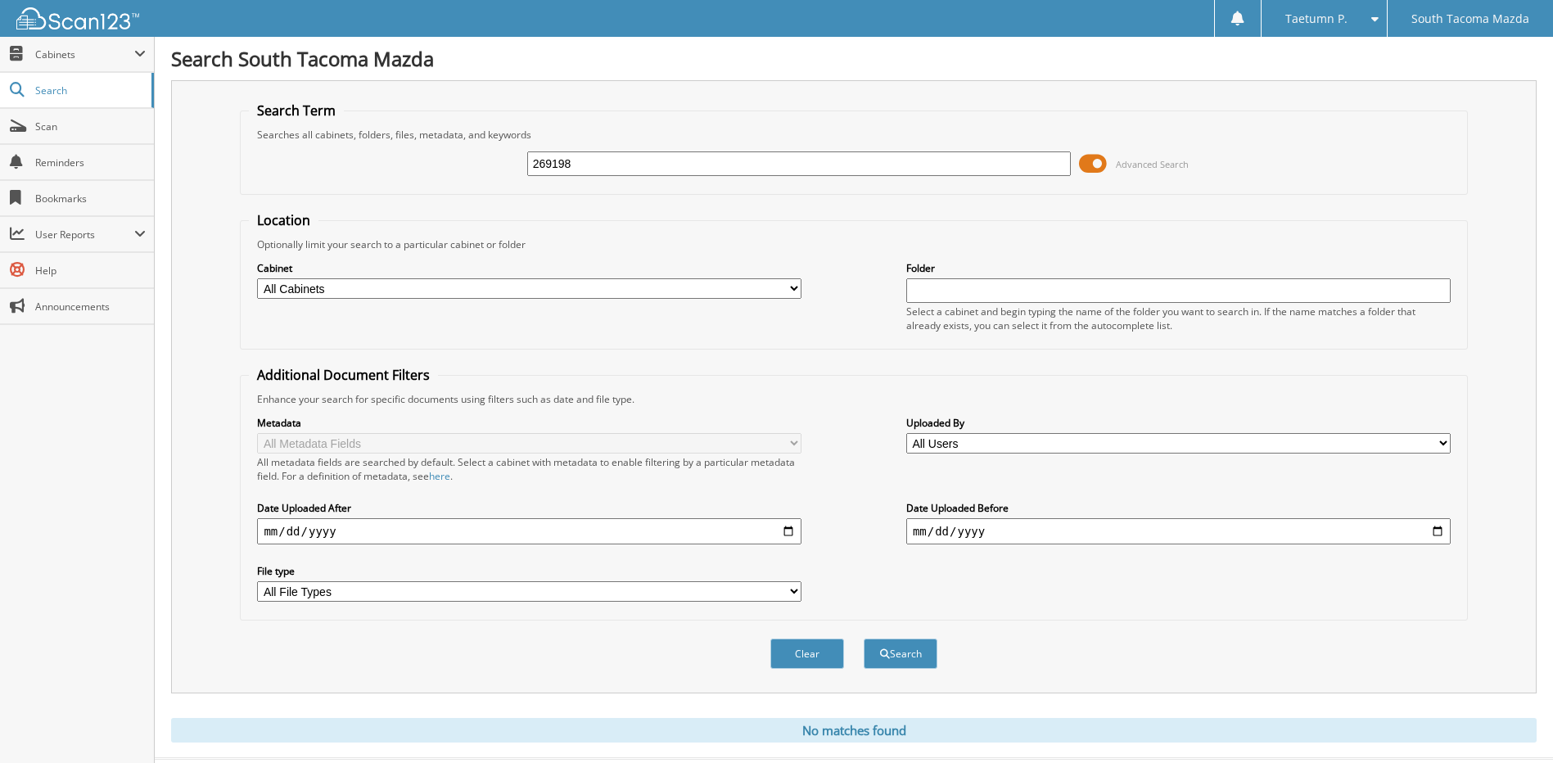 The height and width of the screenshot is (763, 1553). What do you see at coordinates (853, 399) in the screenshot?
I see `div: Enhance your search for specific documents using filters such as date and file type.` at bounding box center [853, 399].